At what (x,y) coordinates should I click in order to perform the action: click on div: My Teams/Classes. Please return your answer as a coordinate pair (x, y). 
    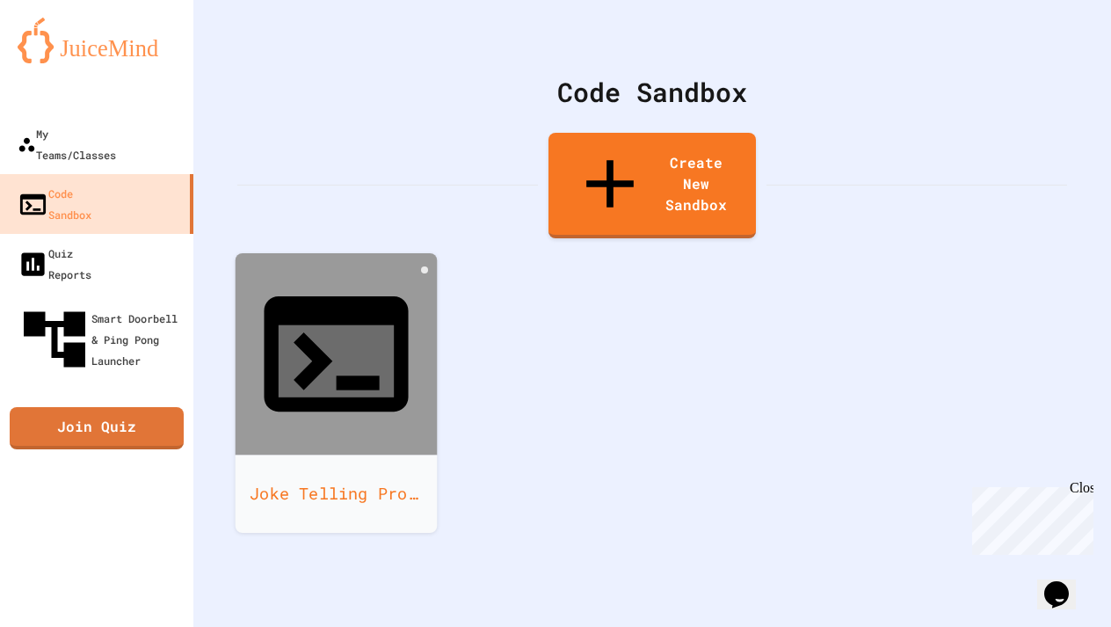
    Looking at the image, I should click on (67, 144).